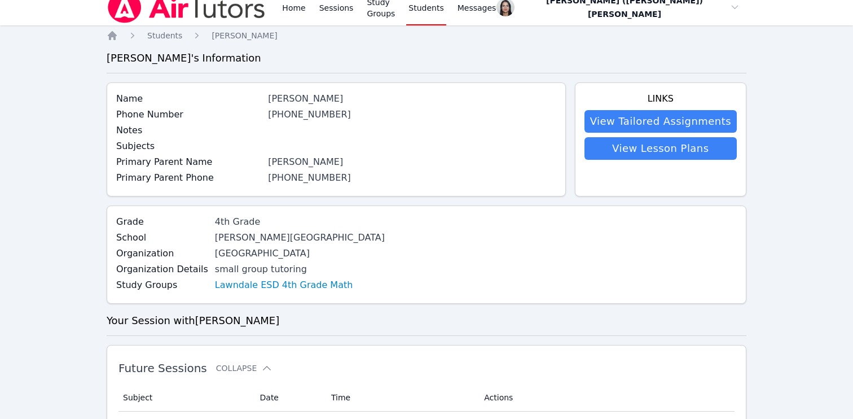 The image size is (853, 419). I want to click on a: Students, so click(165, 36).